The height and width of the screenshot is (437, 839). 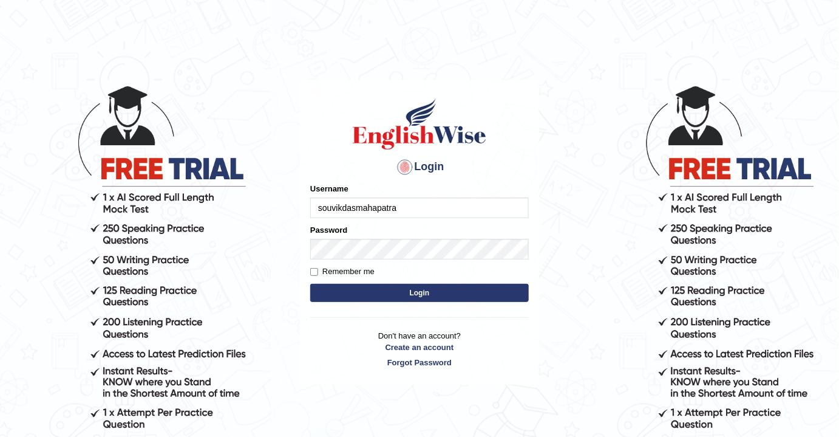 I want to click on h4: Login, so click(x=420, y=167).